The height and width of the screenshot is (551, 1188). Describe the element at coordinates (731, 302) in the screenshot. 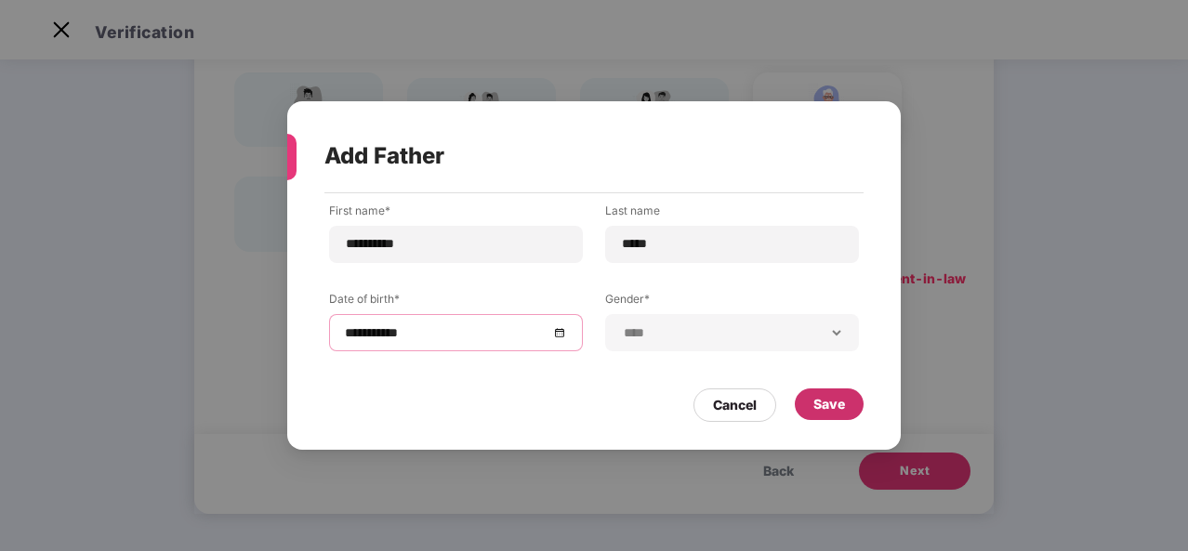

I see `label: Gender*` at that location.